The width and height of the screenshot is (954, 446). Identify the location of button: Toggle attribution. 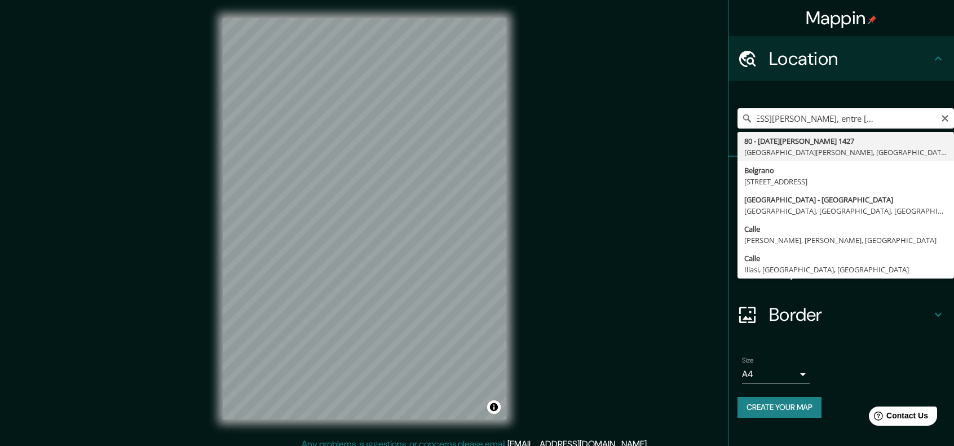
(494, 407).